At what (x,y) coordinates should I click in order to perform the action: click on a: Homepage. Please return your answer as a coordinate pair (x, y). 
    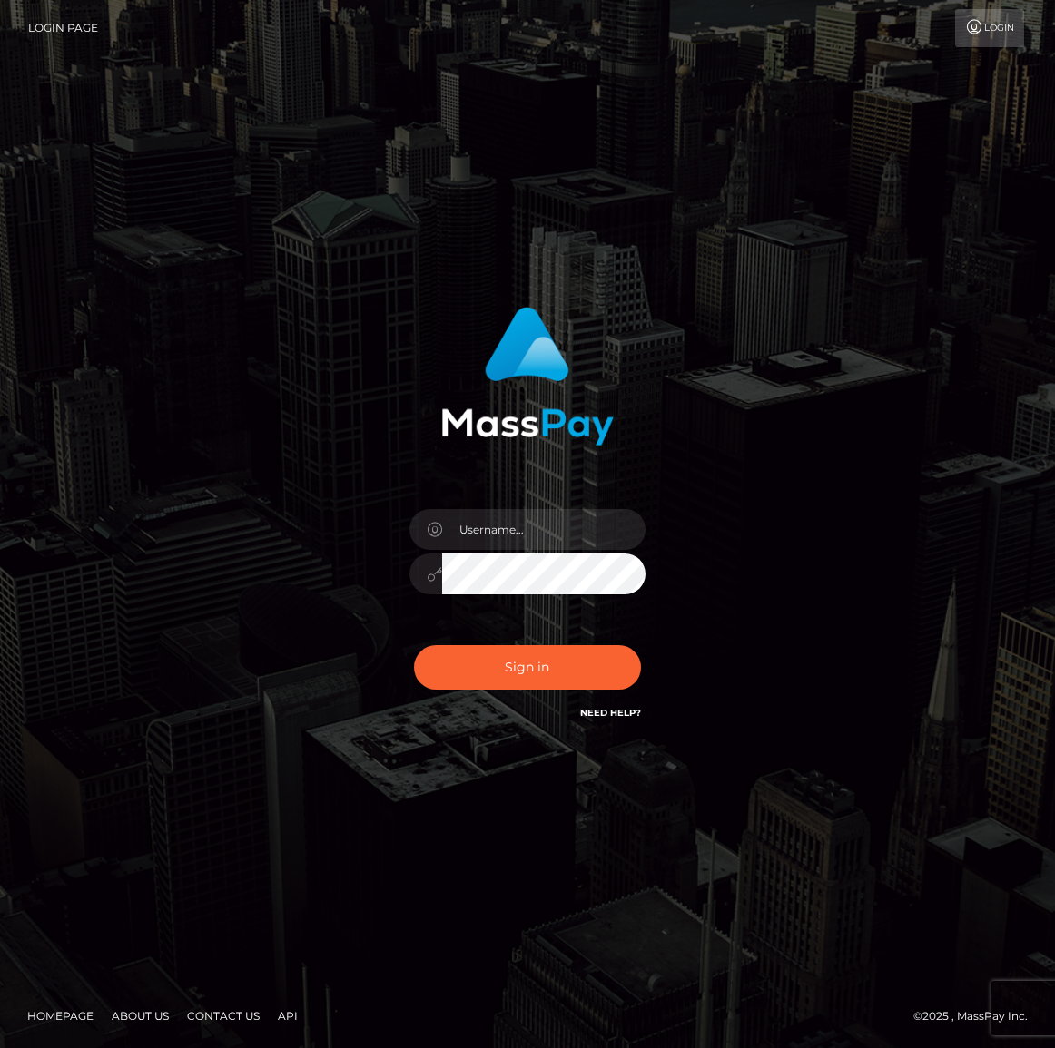
    Looking at the image, I should click on (60, 1016).